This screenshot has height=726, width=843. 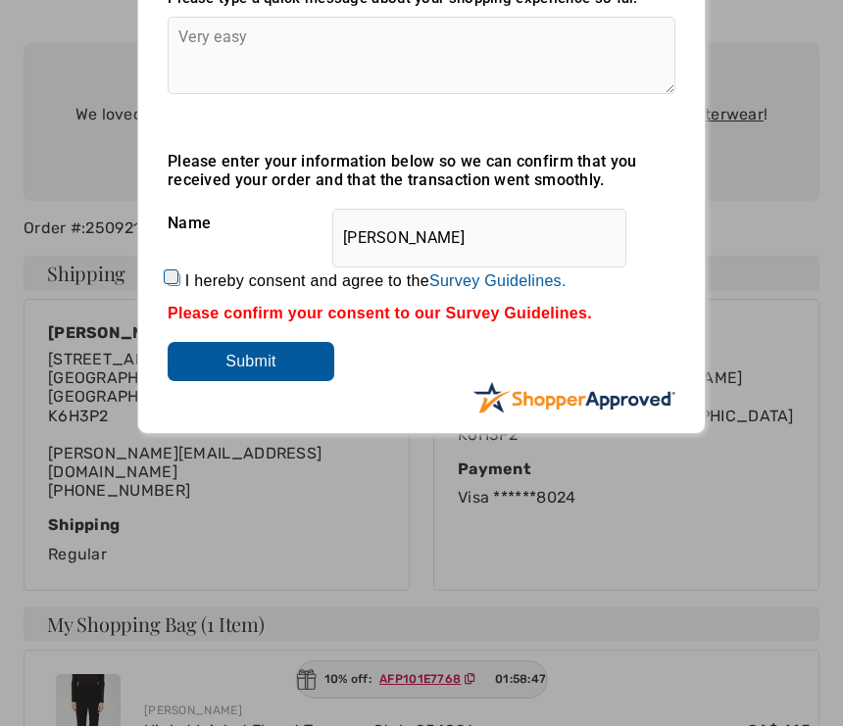 What do you see at coordinates (422, 314) in the screenshot?
I see `div: Please confirm your consent to our Survey Guidelines.` at bounding box center [422, 314].